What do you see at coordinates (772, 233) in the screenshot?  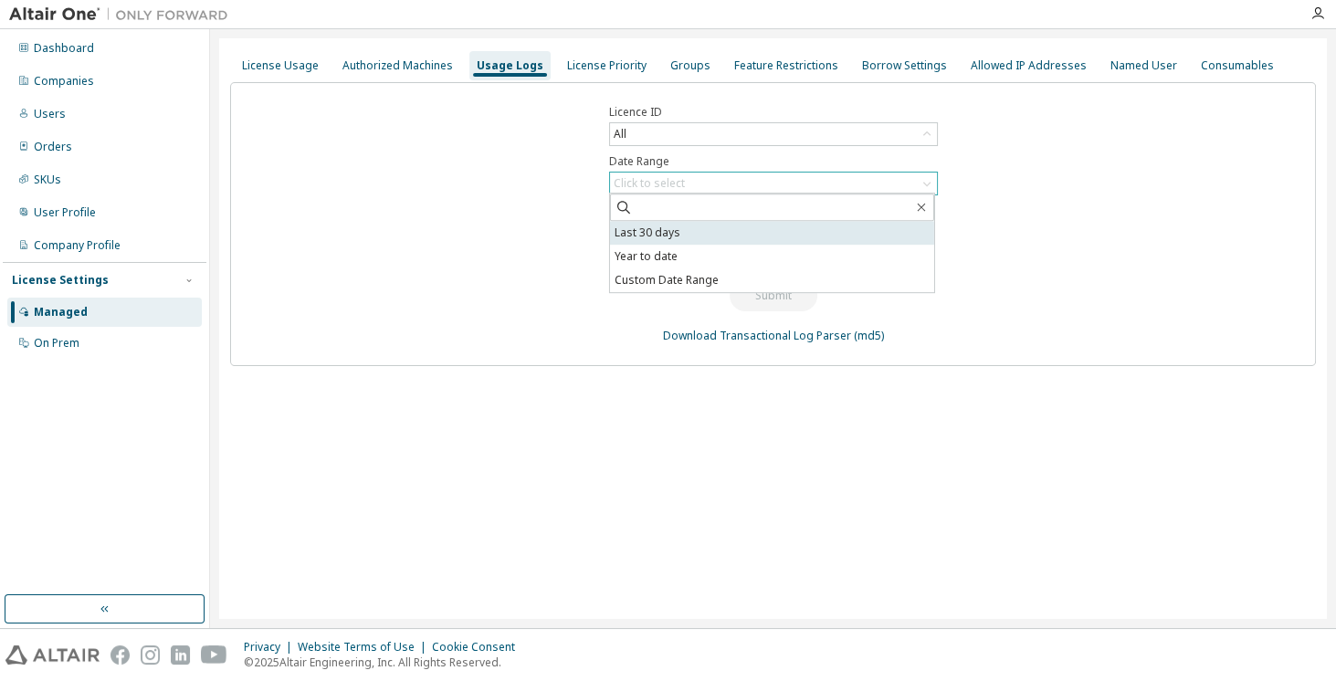 I see `li: Last 30 days` at bounding box center [772, 233].